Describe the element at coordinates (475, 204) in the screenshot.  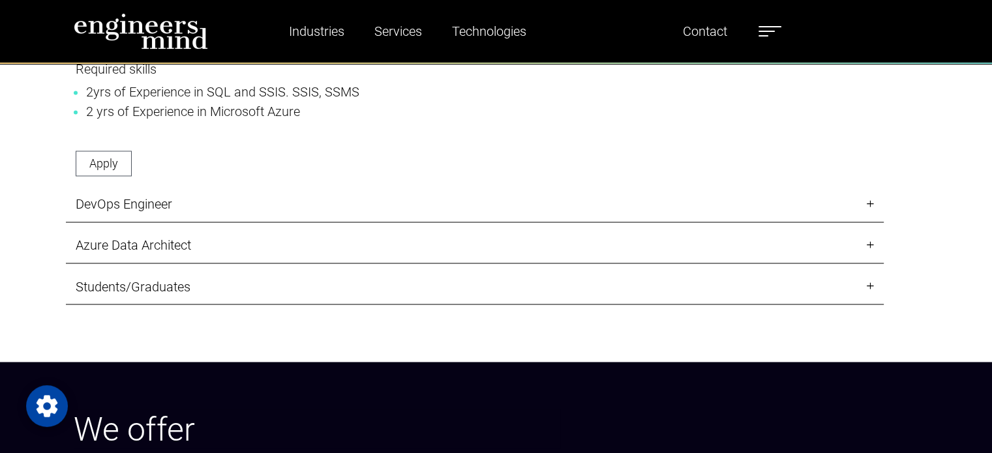
I see `a: DevOps Engineer` at that location.